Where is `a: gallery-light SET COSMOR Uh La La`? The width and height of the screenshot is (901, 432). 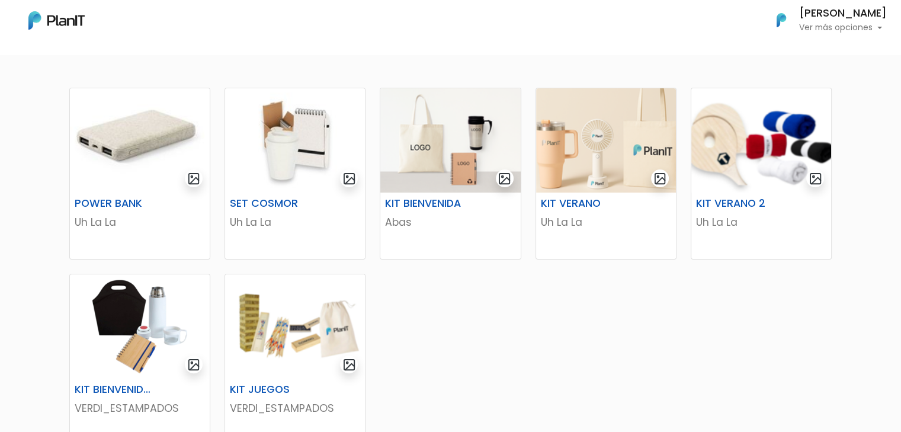
a: gallery-light SET COSMOR Uh La La is located at coordinates (295, 174).